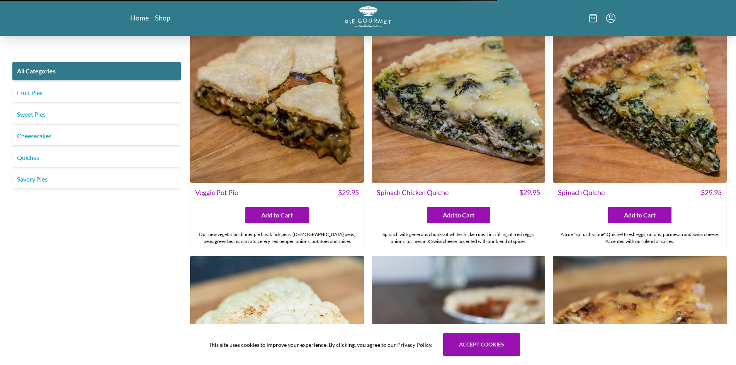  Describe the element at coordinates (163, 18) in the screenshot. I see `a: Shop` at that location.